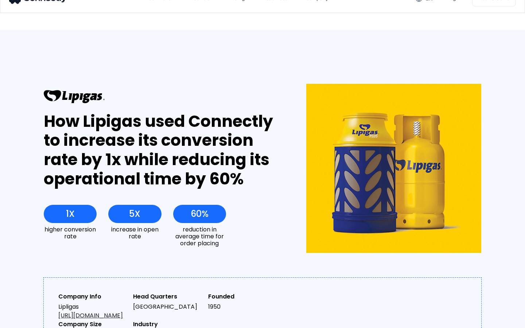 Image resolution: width=525 pixels, height=328 pixels. I want to click on div: 60%, so click(199, 214).